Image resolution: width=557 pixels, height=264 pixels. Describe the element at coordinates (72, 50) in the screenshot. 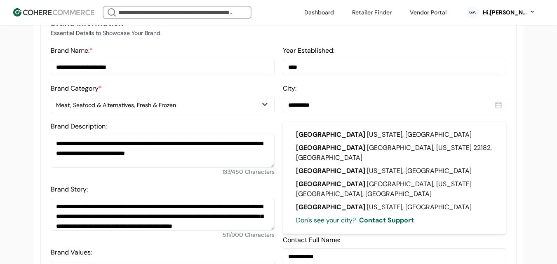

I see `label: Brand Name:` at that location.